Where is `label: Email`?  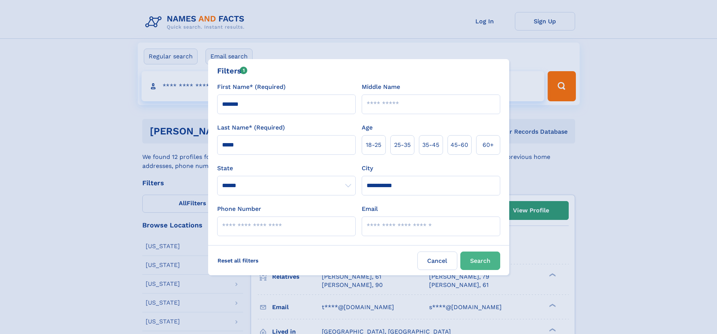
label: Email is located at coordinates (370, 209).